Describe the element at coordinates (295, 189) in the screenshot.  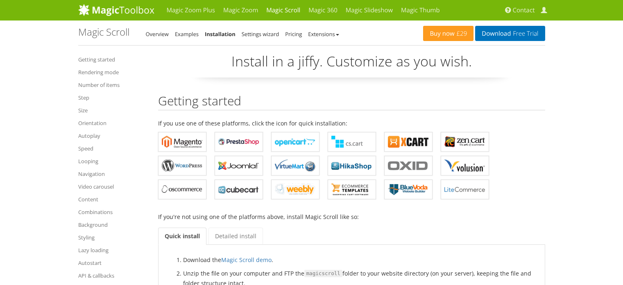
I see `a: Magic Scroll for Weebly` at that location.